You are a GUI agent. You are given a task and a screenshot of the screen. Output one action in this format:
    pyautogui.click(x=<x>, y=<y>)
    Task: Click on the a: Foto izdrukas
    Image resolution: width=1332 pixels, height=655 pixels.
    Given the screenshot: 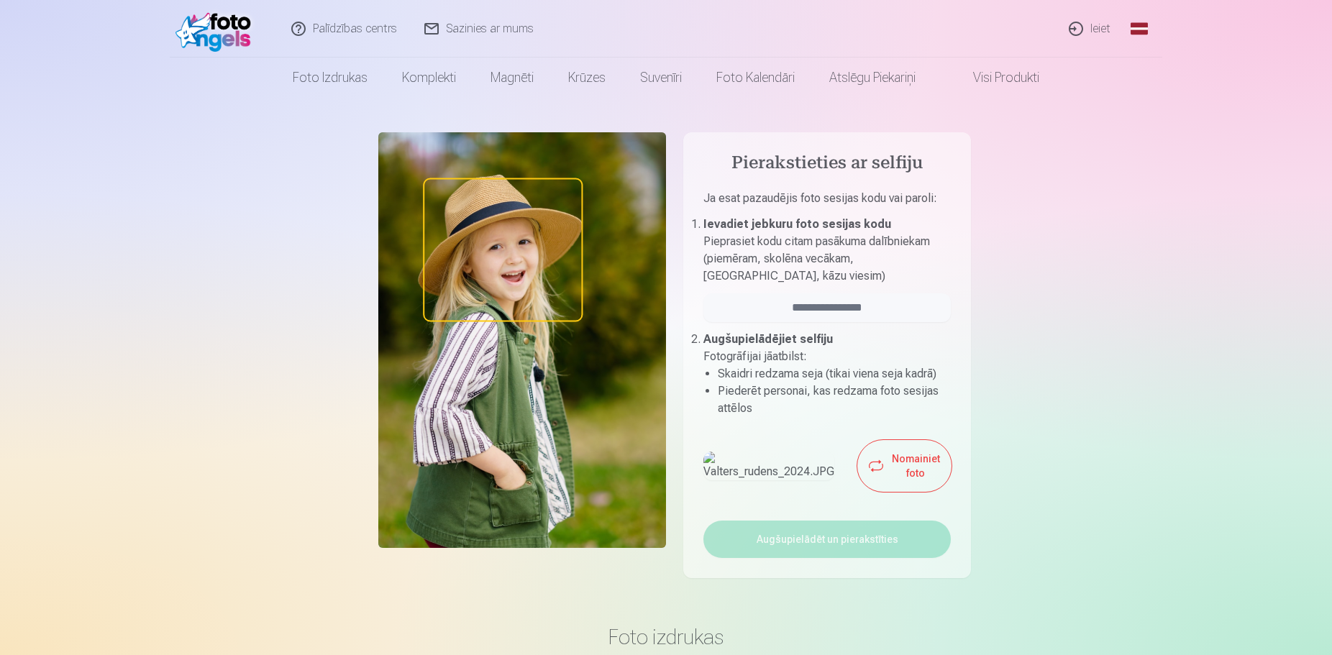 What is the action you would take?
    pyautogui.click(x=330, y=78)
    